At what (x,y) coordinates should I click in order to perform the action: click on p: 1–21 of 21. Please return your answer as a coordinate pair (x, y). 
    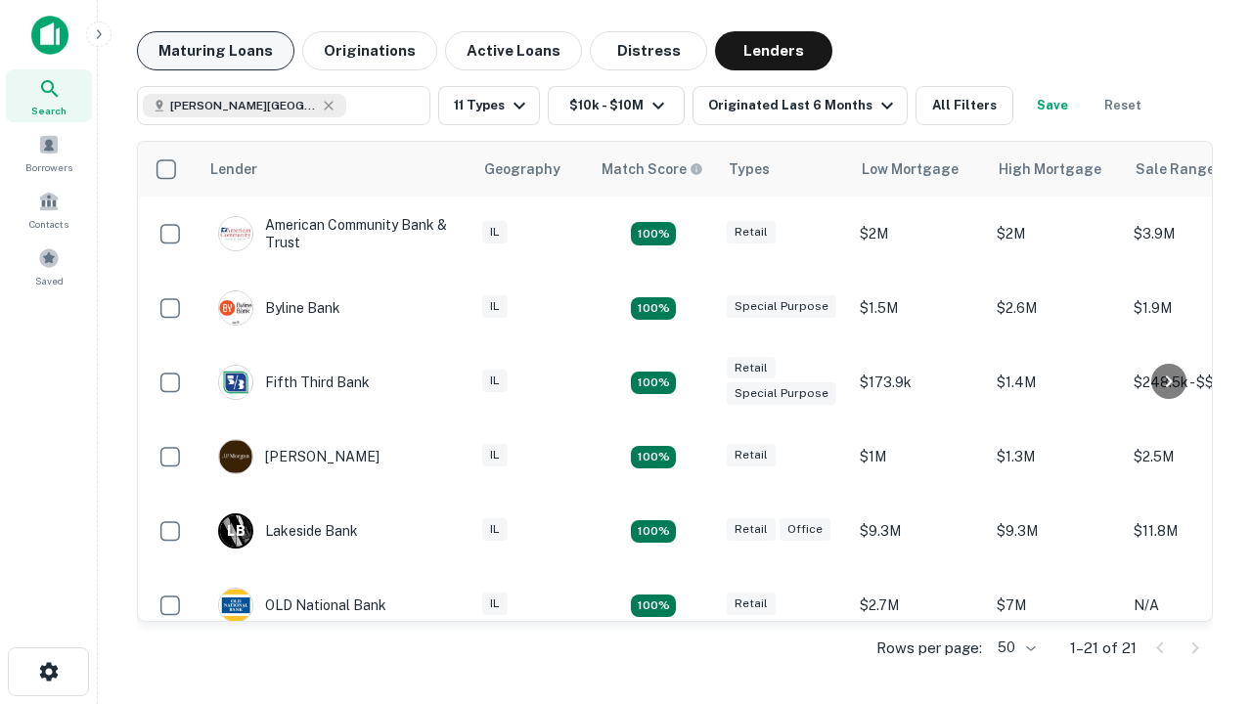
    Looking at the image, I should click on (1103, 648).